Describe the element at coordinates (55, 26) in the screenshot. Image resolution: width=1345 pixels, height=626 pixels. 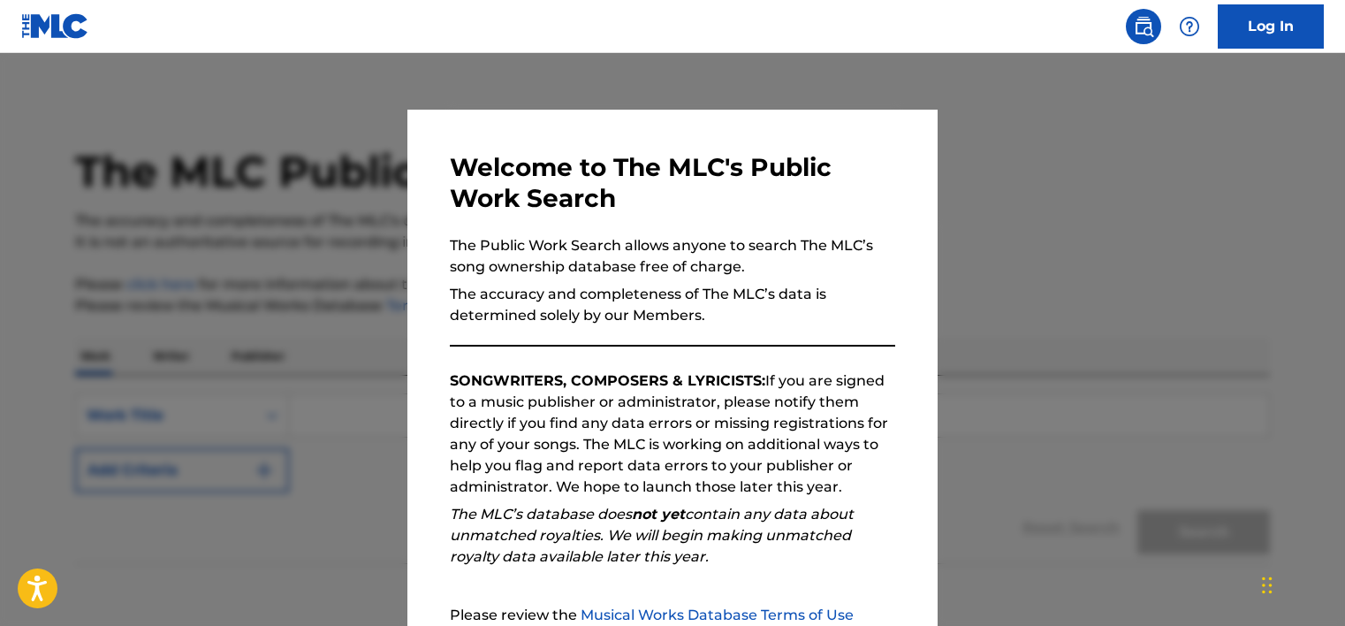
I see `img: MLC Logo` at that location.